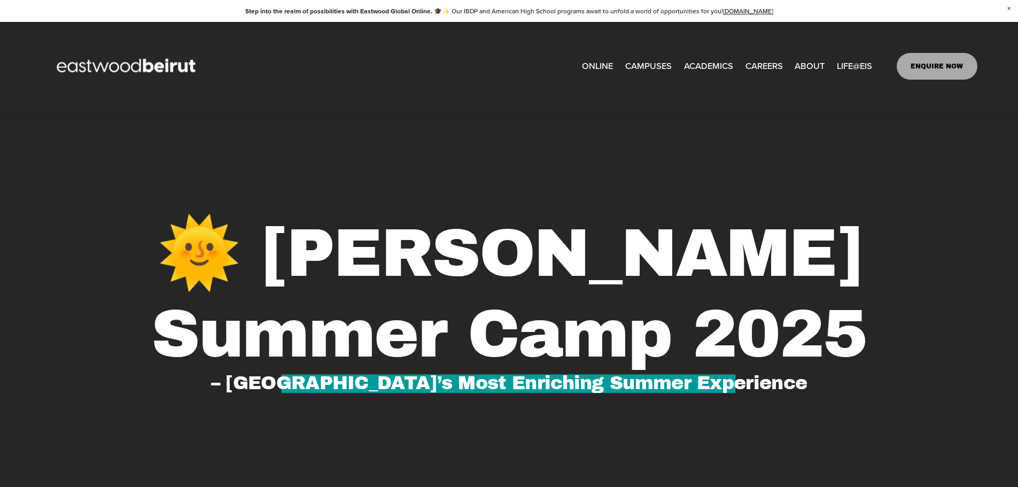 Image resolution: width=1018 pixels, height=487 pixels. I want to click on span: ACADEMICS, so click(708, 66).